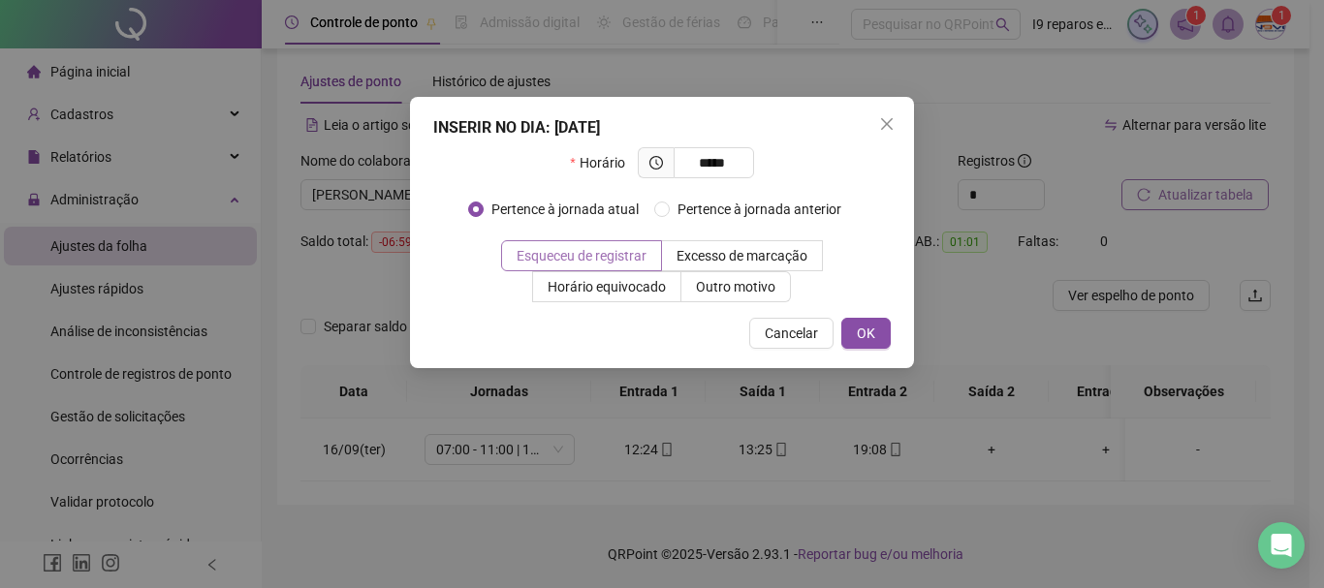 This screenshot has width=1324, height=588. Describe the element at coordinates (791, 333) in the screenshot. I see `button: Cancelar` at that location.